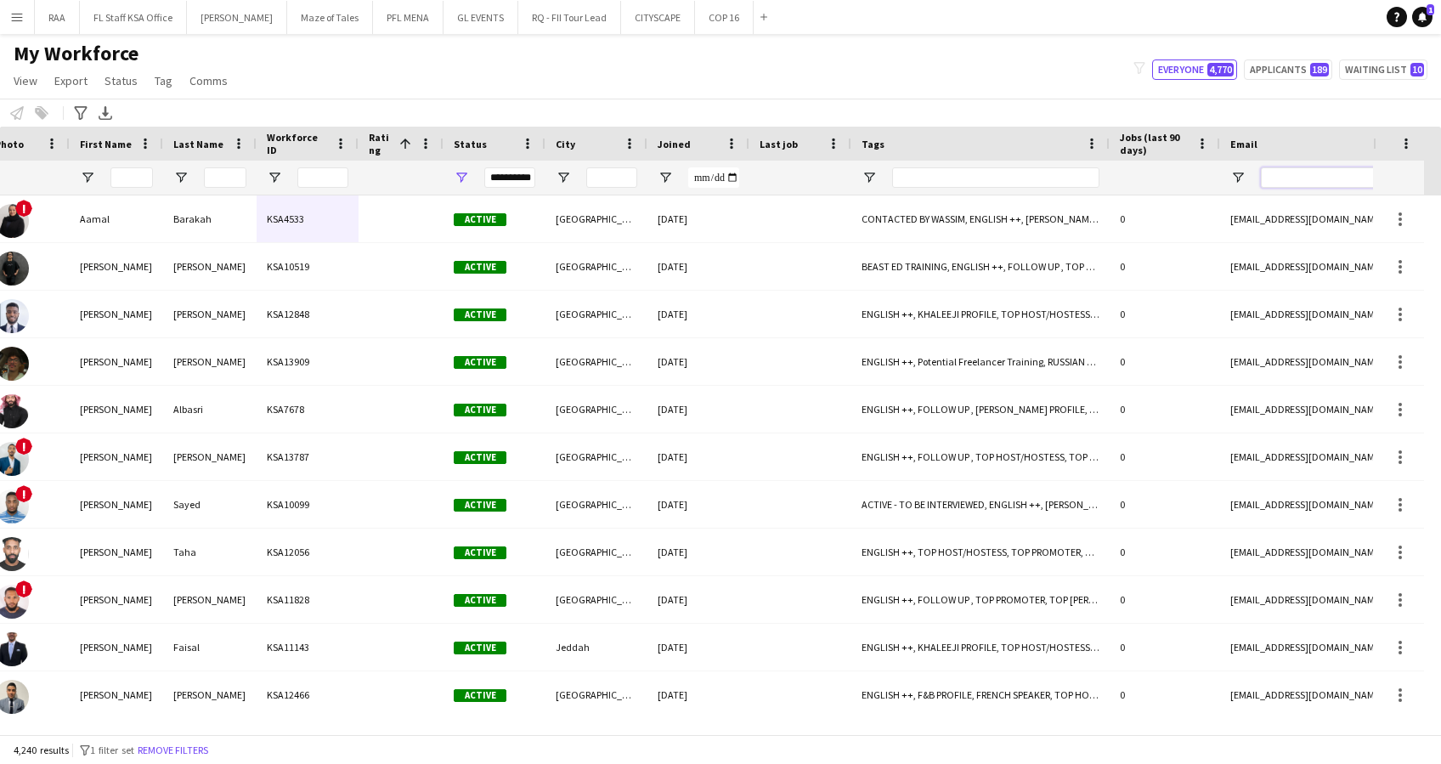  What do you see at coordinates (323, 178) in the screenshot?
I see `input: Workforce ID Filter Input` at bounding box center [323, 178].